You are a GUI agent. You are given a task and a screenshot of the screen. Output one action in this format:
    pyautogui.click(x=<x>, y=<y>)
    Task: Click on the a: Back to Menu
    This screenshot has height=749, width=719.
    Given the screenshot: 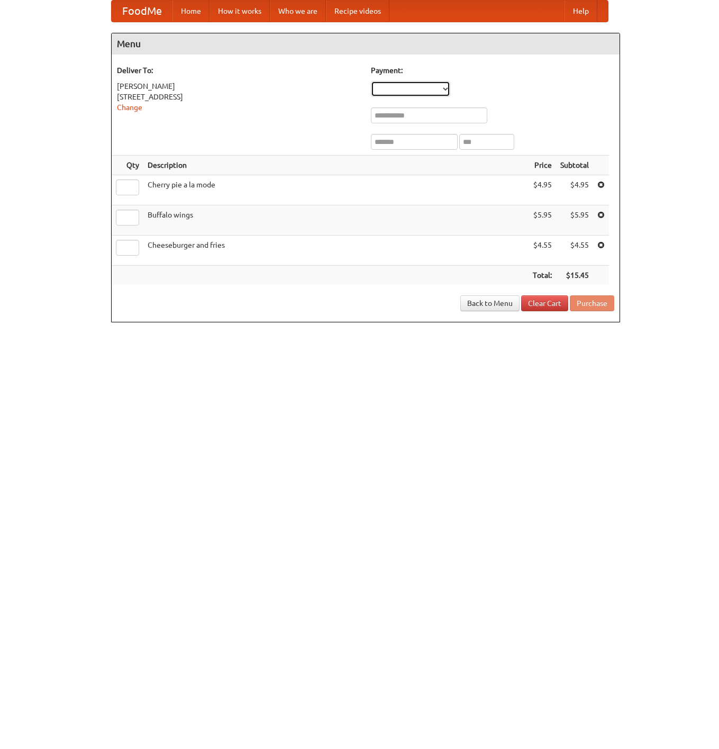 What is the action you would take?
    pyautogui.click(x=490, y=303)
    